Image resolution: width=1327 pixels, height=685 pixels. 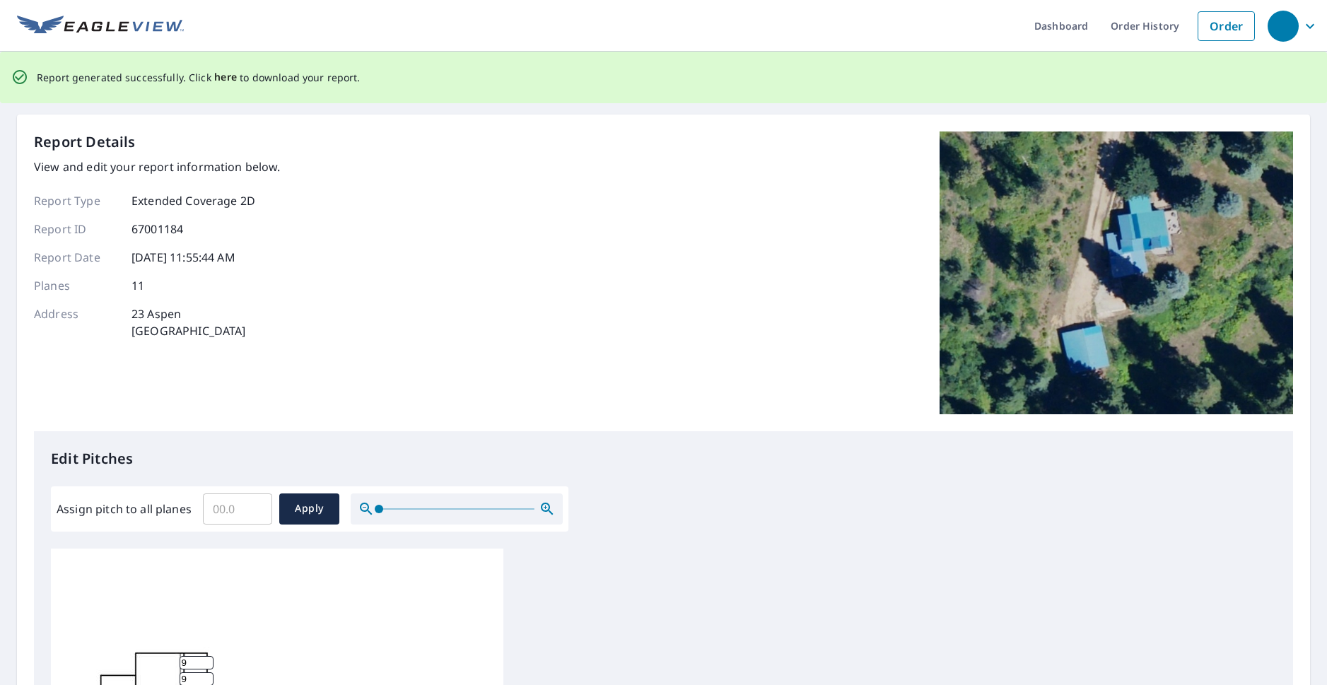 I want to click on p: Report generated successfully. Click to download your report., so click(x=199, y=77).